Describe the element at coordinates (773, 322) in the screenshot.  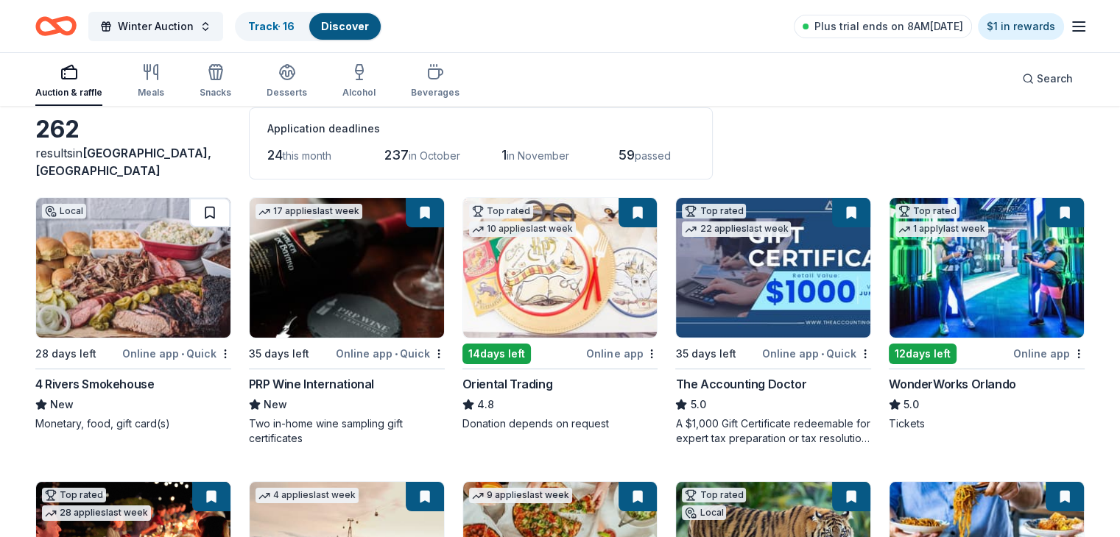
I see `a: Image for The Accounting DoctorTop rated22 applieslast week35 days leftOnline app•QuickThe Accoun...` at that location.